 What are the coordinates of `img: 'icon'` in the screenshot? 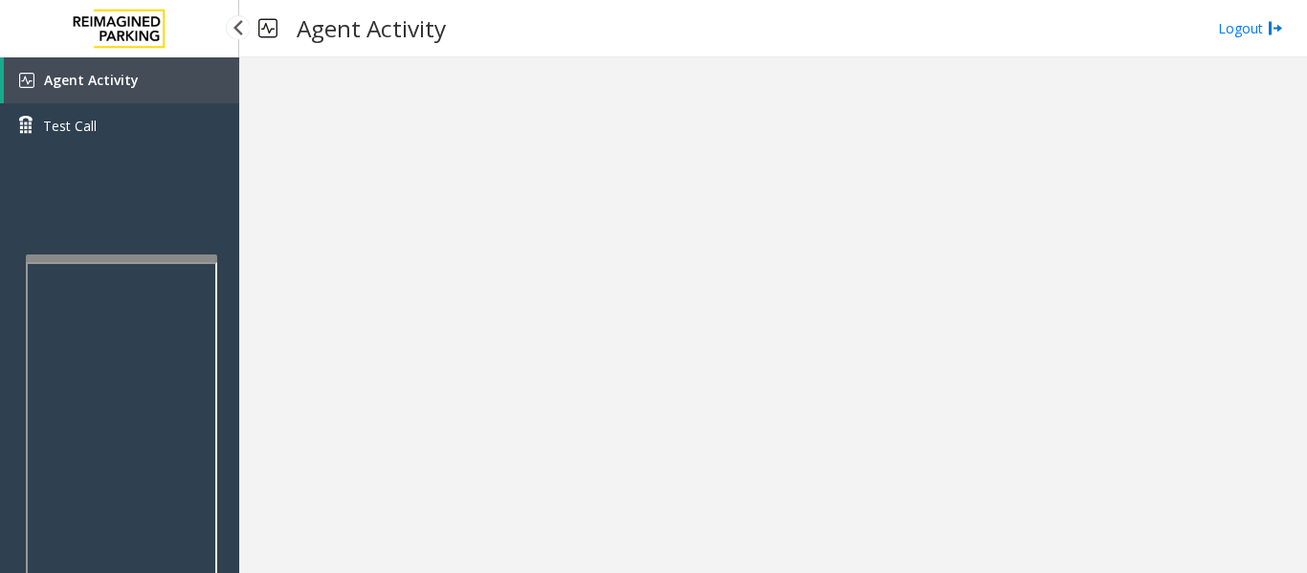 It's located at (27, 80).